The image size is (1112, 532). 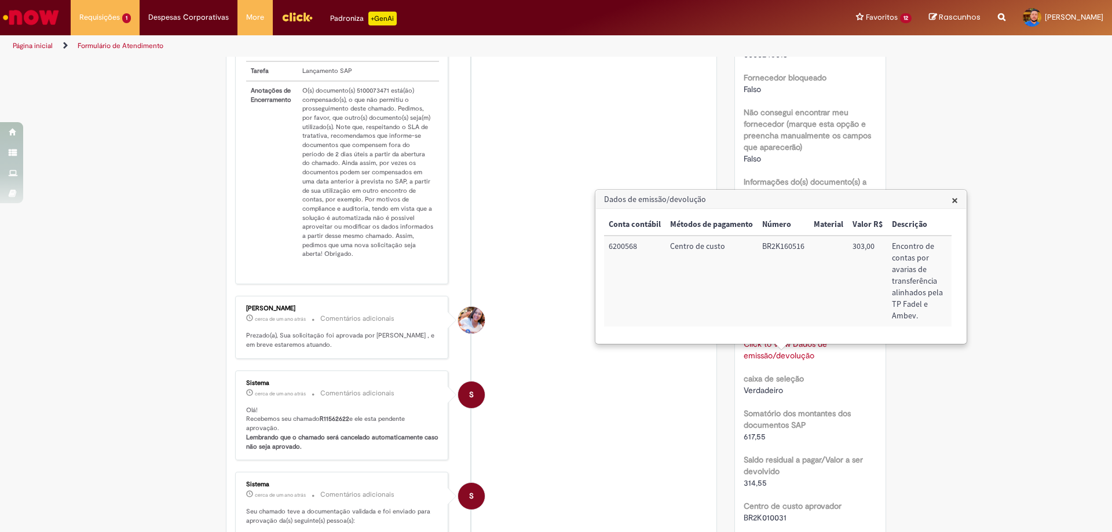 I want to click on td: O(s) documento(s) 5100073471 está(ão) compensado(s), o que não permitiu o prosseguimento deste ch..., so click(x=368, y=172).